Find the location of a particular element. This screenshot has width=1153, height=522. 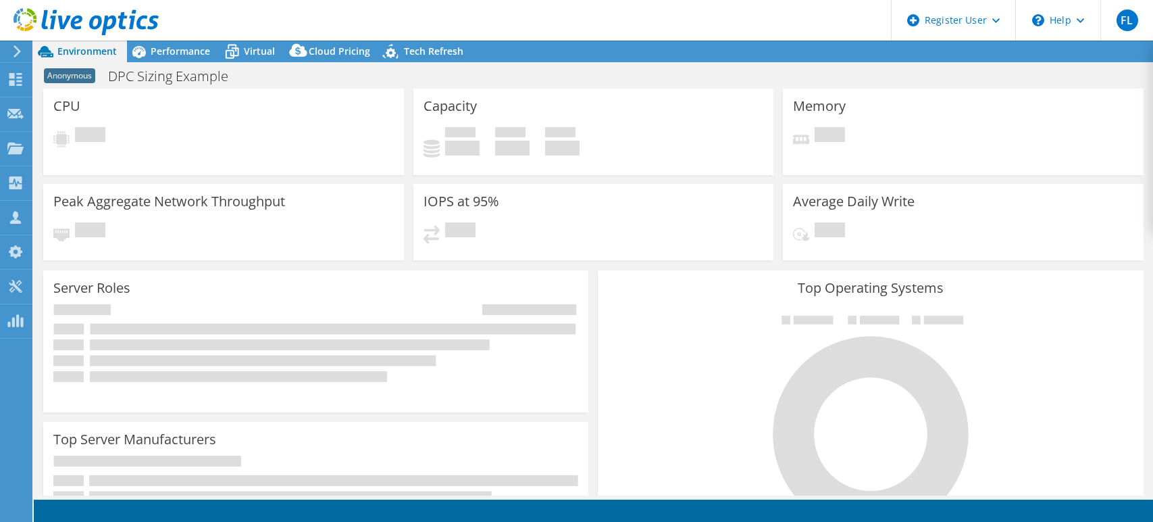

span: Total is located at coordinates (560, 134).